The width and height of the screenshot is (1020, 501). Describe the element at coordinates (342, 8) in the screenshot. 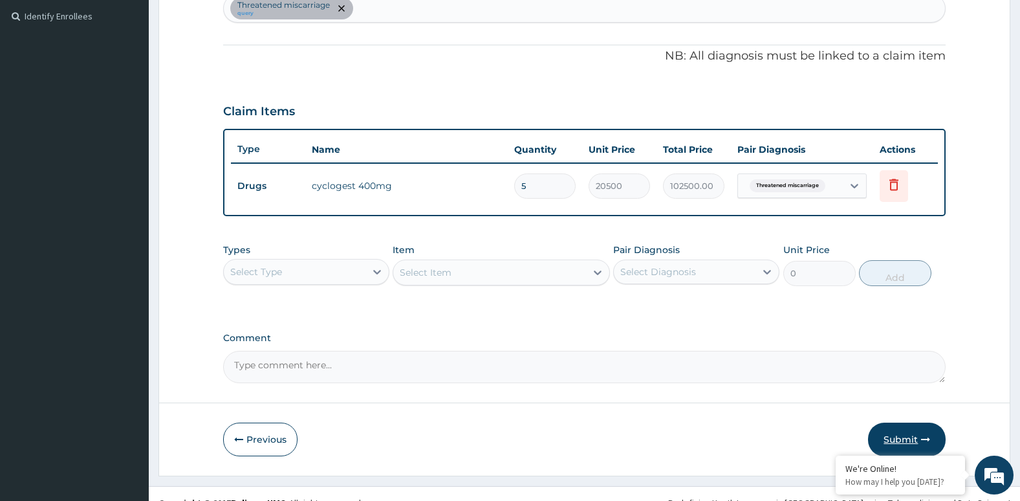

I see `span: remove selection option` at that location.